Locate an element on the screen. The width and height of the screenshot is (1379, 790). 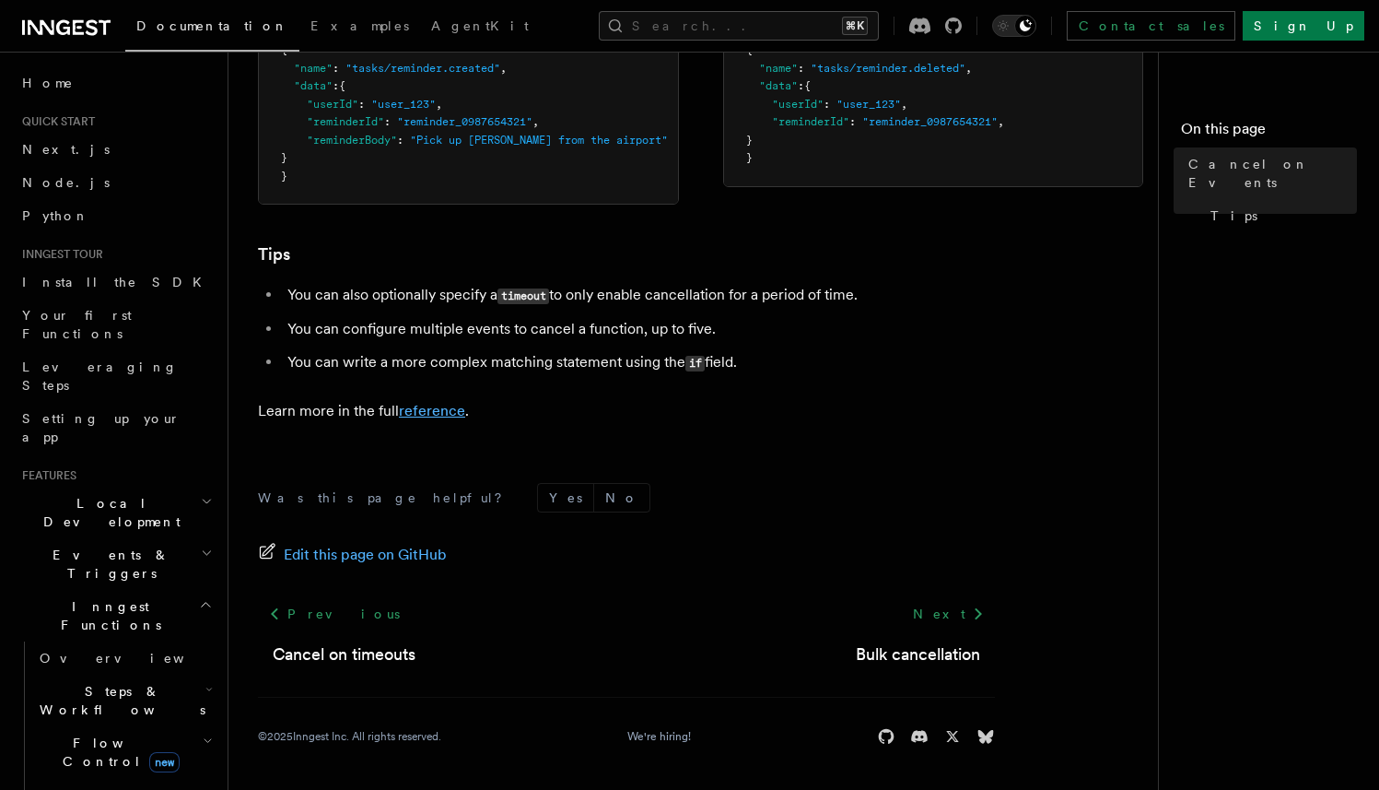
a: Node.js is located at coordinates (115, 182).